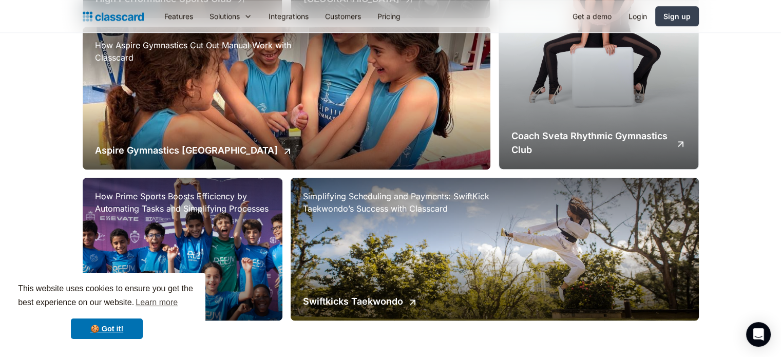 This screenshot has width=781, height=357. I want to click on div: Sign up, so click(677, 16).